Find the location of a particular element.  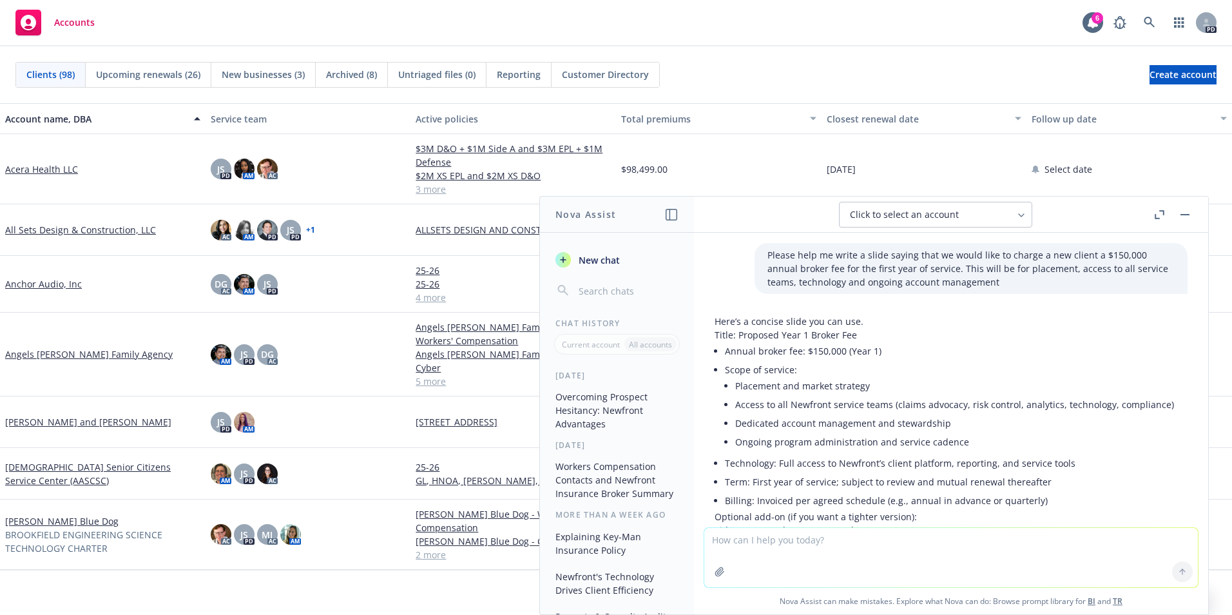

span: Customer Directory is located at coordinates (605, 74).